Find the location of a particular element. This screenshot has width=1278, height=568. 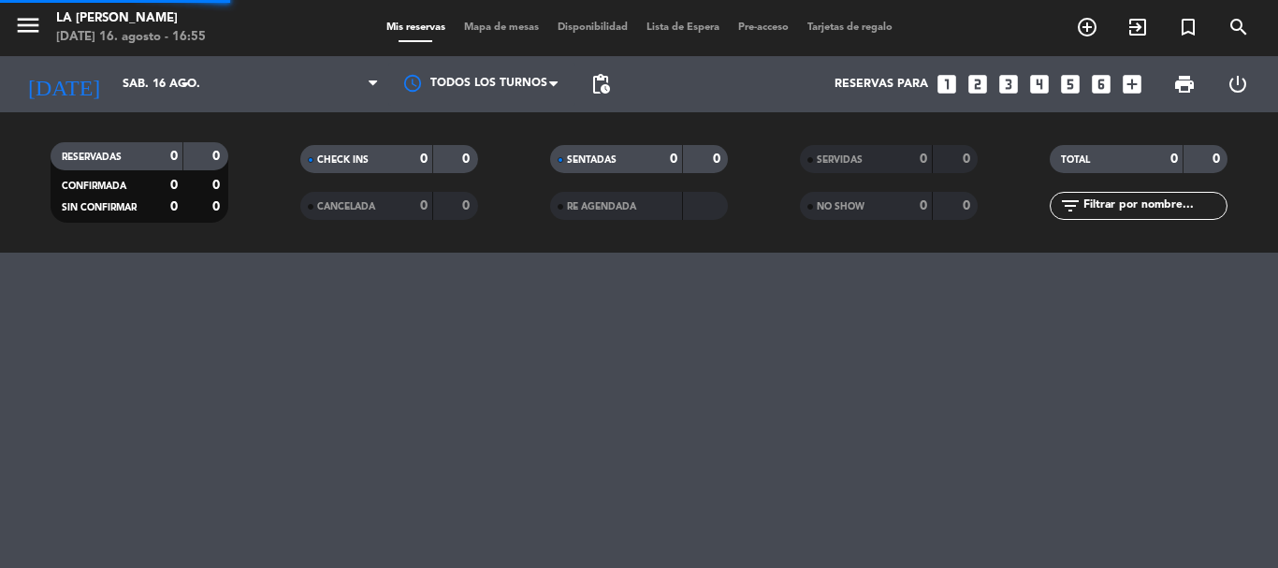

i: power_settings_new is located at coordinates (1238, 84).